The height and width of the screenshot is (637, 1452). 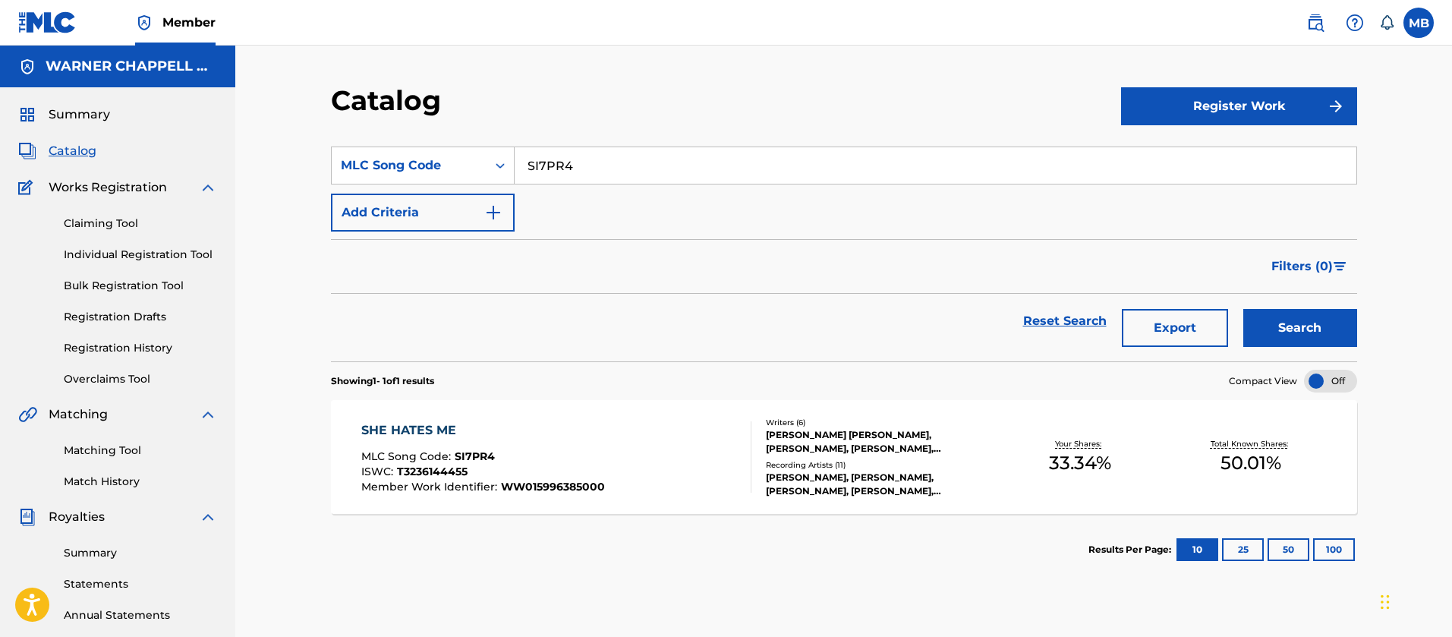 What do you see at coordinates (140, 254) in the screenshot?
I see `a: Individual Registration Tool` at bounding box center [140, 254].